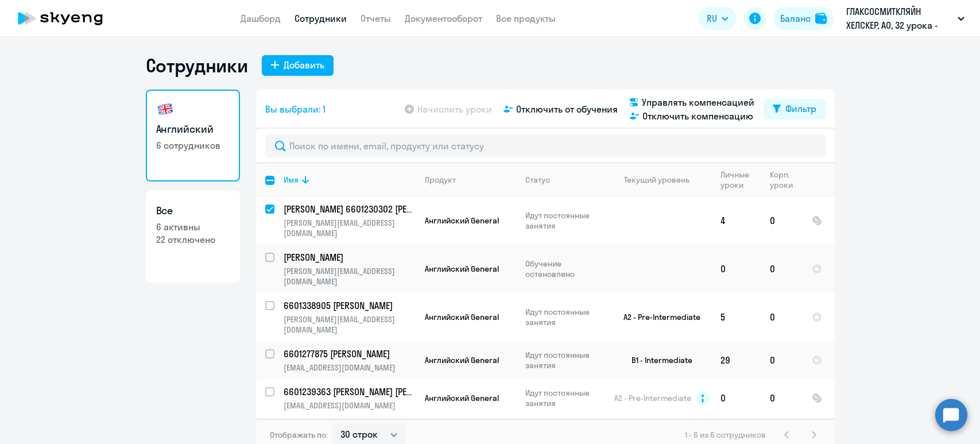 The height and width of the screenshot is (444, 980). Describe the element at coordinates (821, 18) in the screenshot. I see `img: balance` at that location.